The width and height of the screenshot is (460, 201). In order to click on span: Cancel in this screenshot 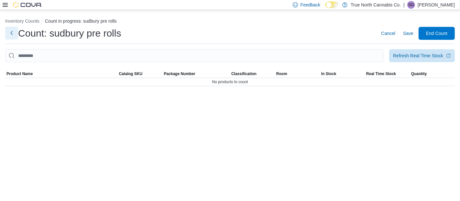, I will do `click(389, 33)`.